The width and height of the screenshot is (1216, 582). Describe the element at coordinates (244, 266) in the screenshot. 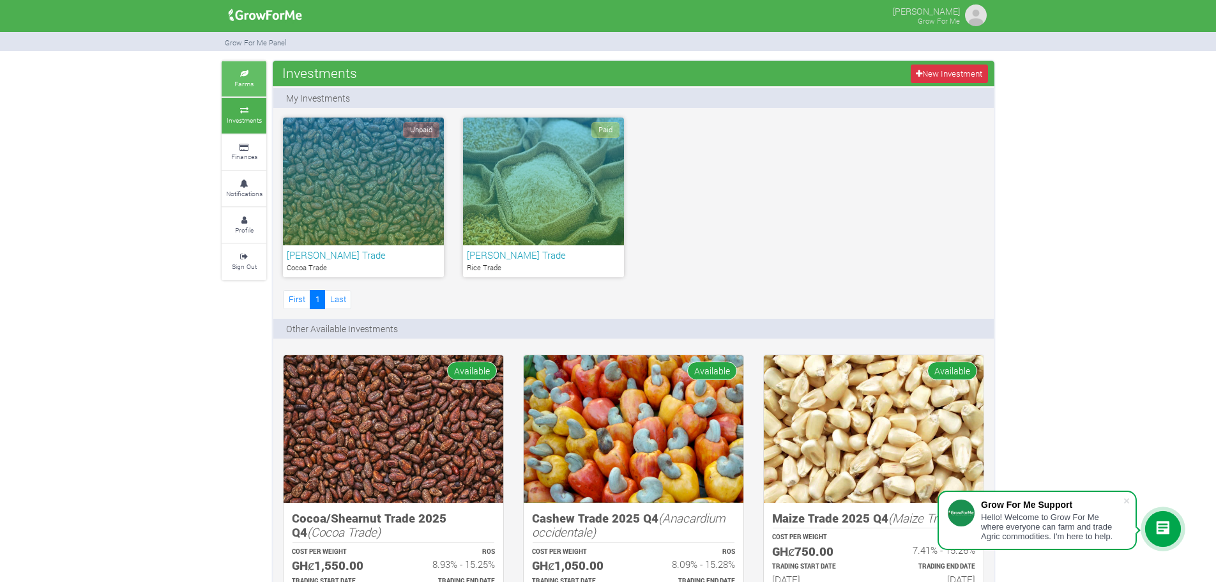

I see `small: Sign Out` at that location.